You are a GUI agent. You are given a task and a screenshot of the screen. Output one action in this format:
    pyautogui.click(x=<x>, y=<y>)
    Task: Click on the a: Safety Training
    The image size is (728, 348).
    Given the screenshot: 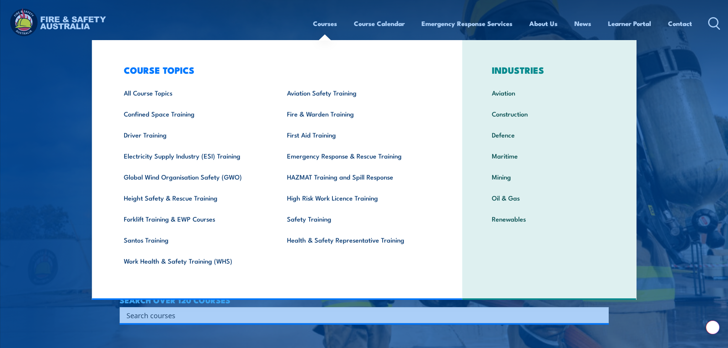 What is the action you would take?
    pyautogui.click(x=356, y=218)
    